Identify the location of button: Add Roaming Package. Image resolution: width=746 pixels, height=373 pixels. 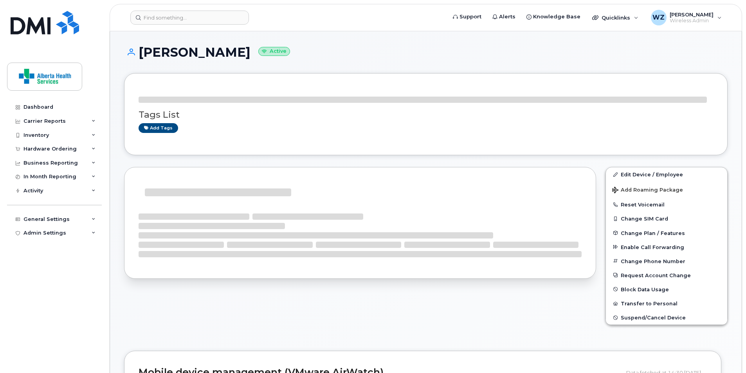
(666, 189).